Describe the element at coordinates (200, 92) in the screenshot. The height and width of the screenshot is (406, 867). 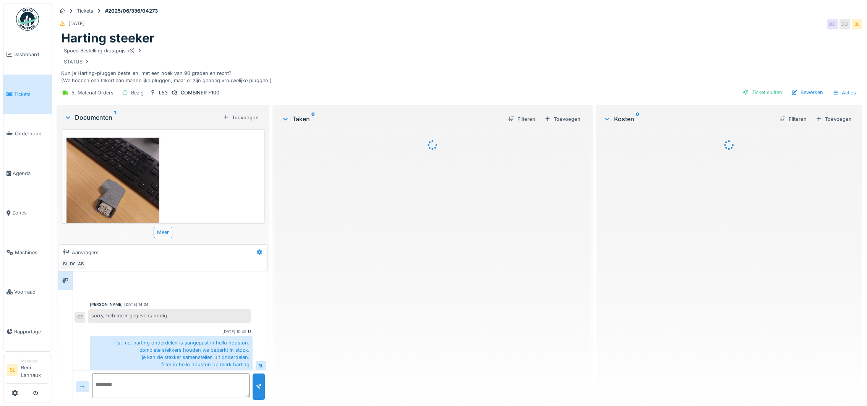
I see `div: COMBINER F100` at that location.